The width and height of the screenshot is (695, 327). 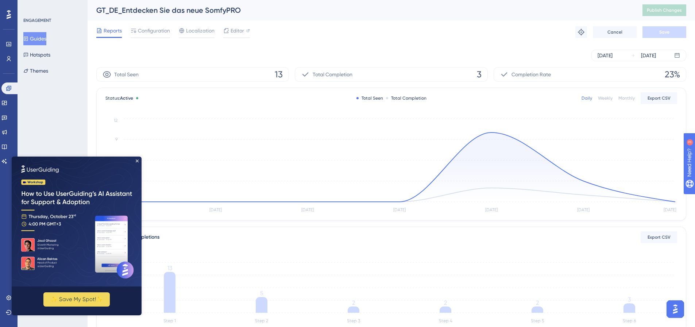 I want to click on tspan: 9, so click(x=116, y=139).